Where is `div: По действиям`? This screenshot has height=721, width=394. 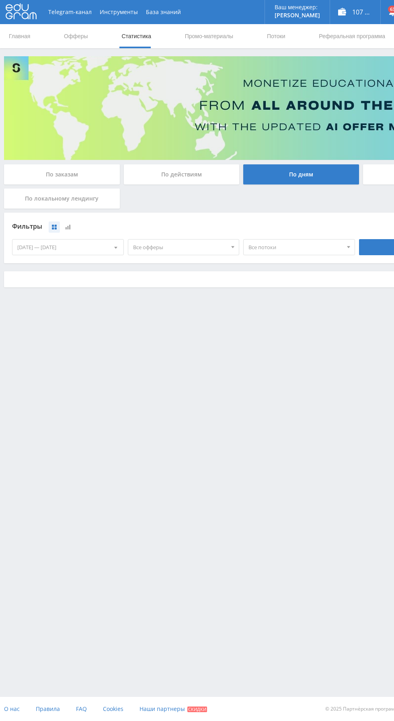
div: По действиям is located at coordinates (182, 175).